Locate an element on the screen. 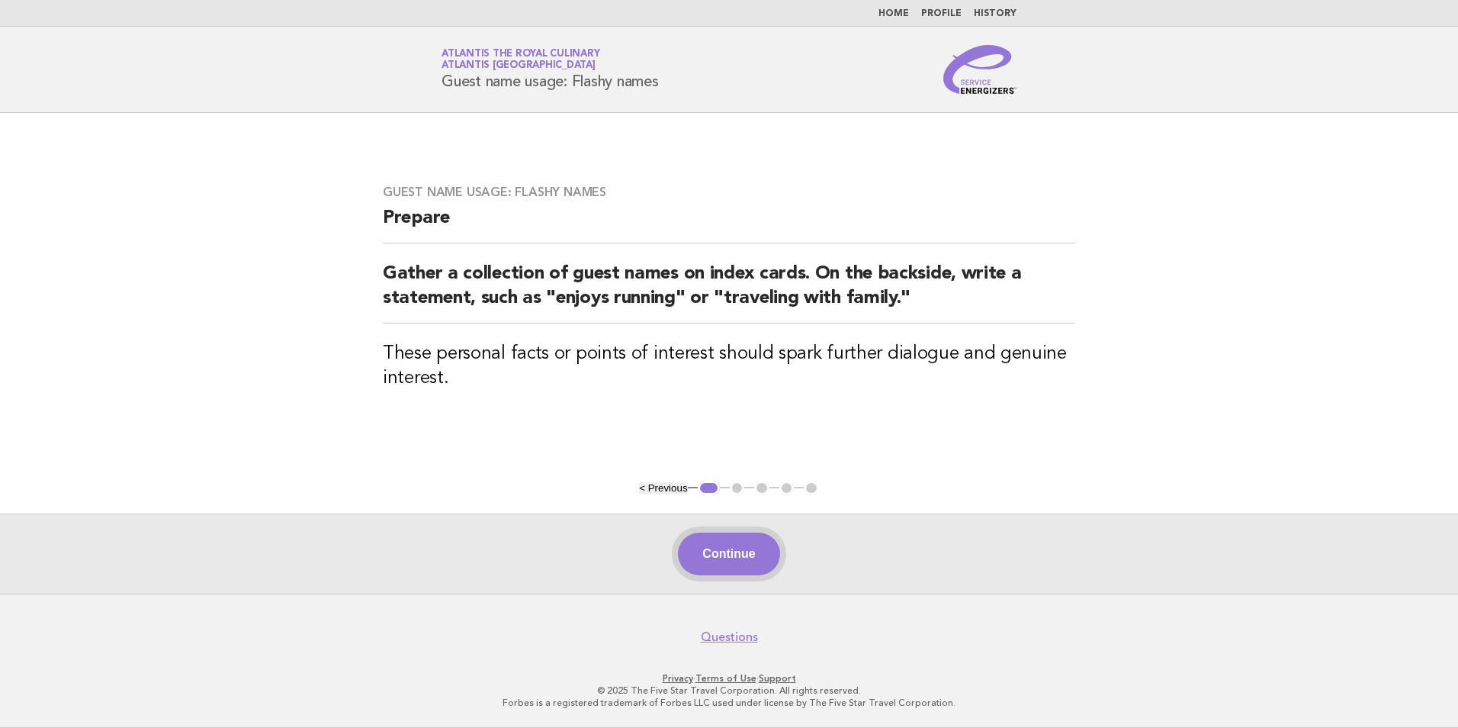 This screenshot has height=728, width=1458. a: Support is located at coordinates (777, 678).